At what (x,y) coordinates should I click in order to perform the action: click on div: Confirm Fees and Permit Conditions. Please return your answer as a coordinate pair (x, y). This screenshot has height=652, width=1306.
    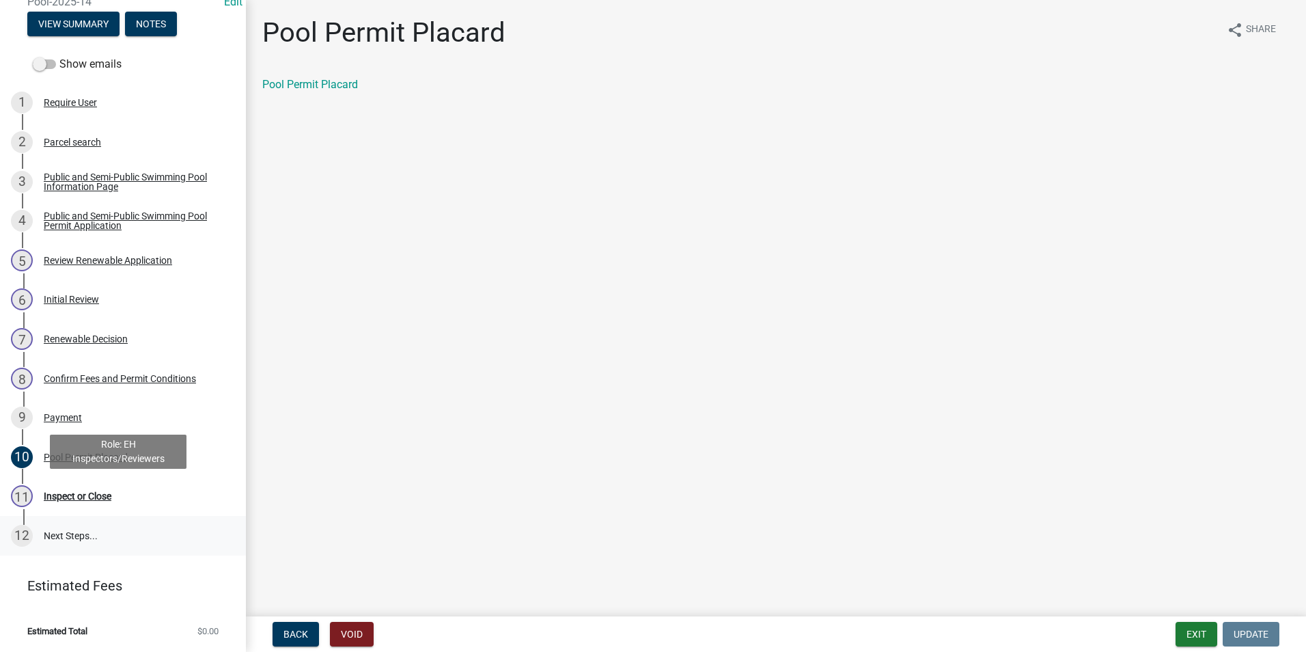
    Looking at the image, I should click on (120, 378).